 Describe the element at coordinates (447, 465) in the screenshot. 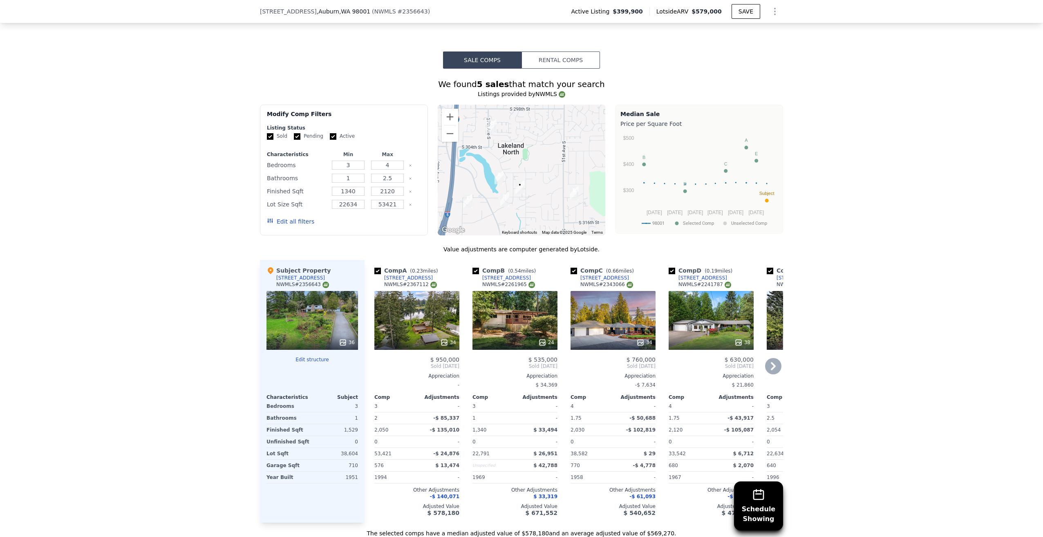

I see `span: $ 13,474` at that location.